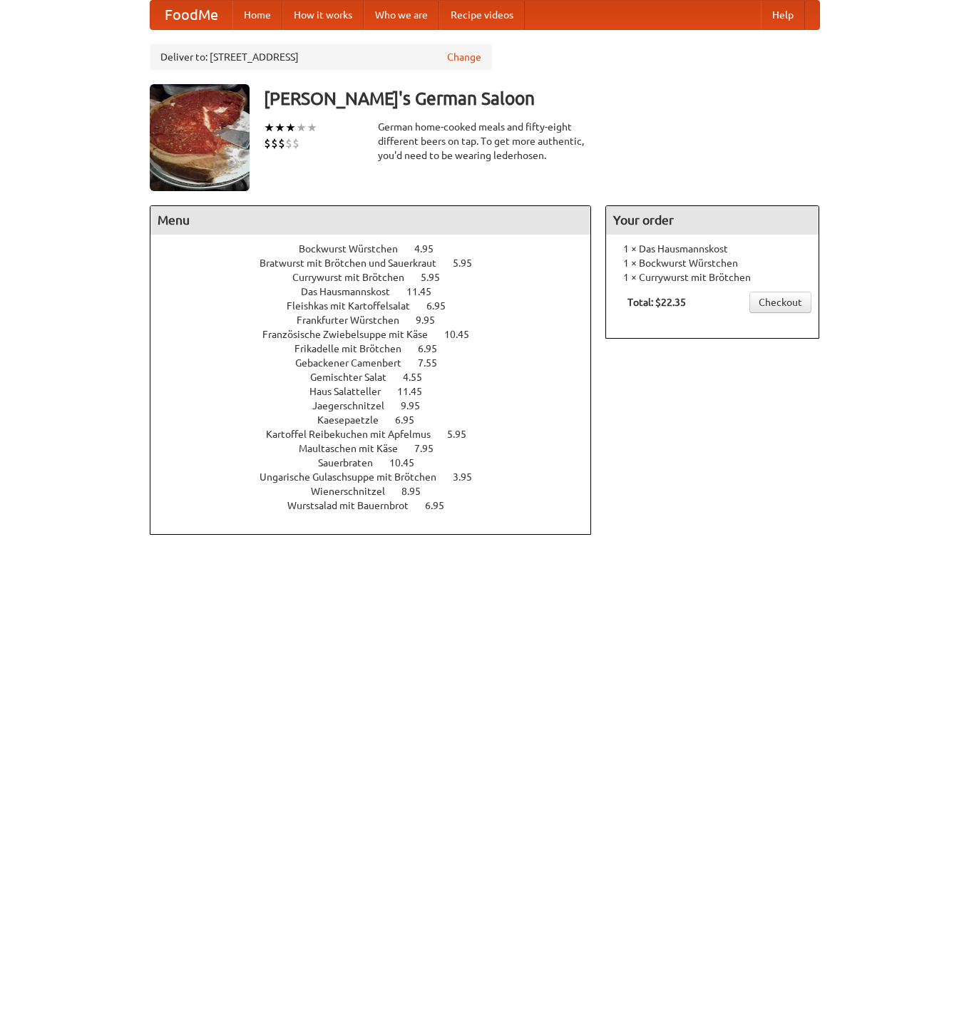 Image resolution: width=969 pixels, height=1009 pixels. I want to click on a: Currywurst mit Brötchen 5.95, so click(379, 277).